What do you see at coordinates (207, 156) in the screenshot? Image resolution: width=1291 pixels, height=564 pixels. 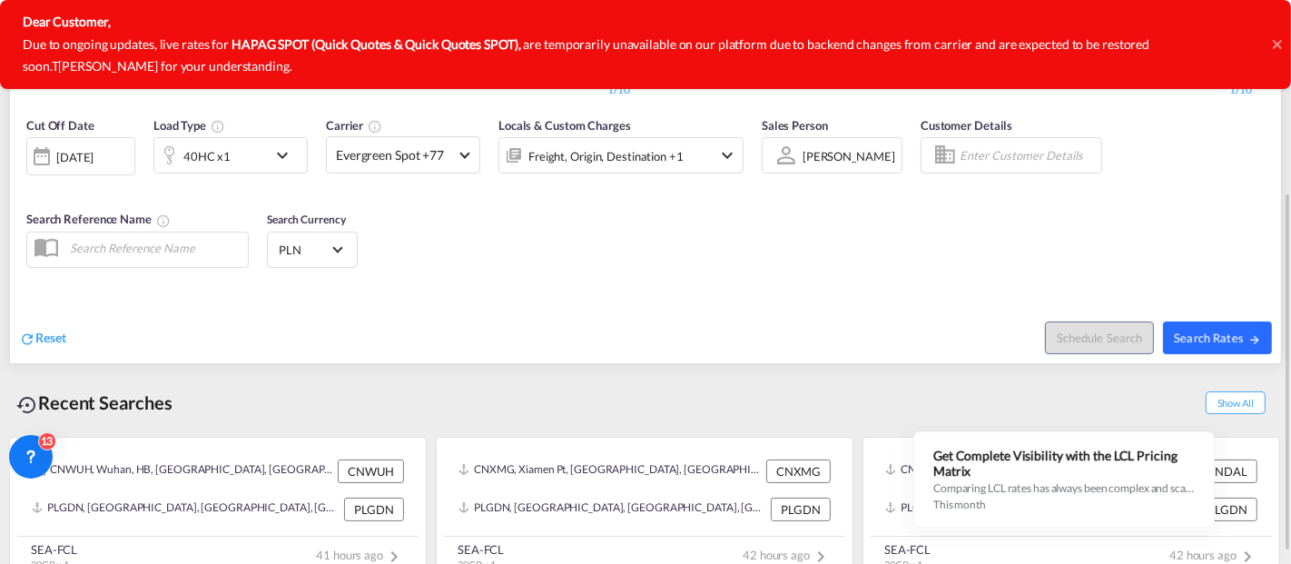 I see `div: 40HC x1` at bounding box center [207, 156].